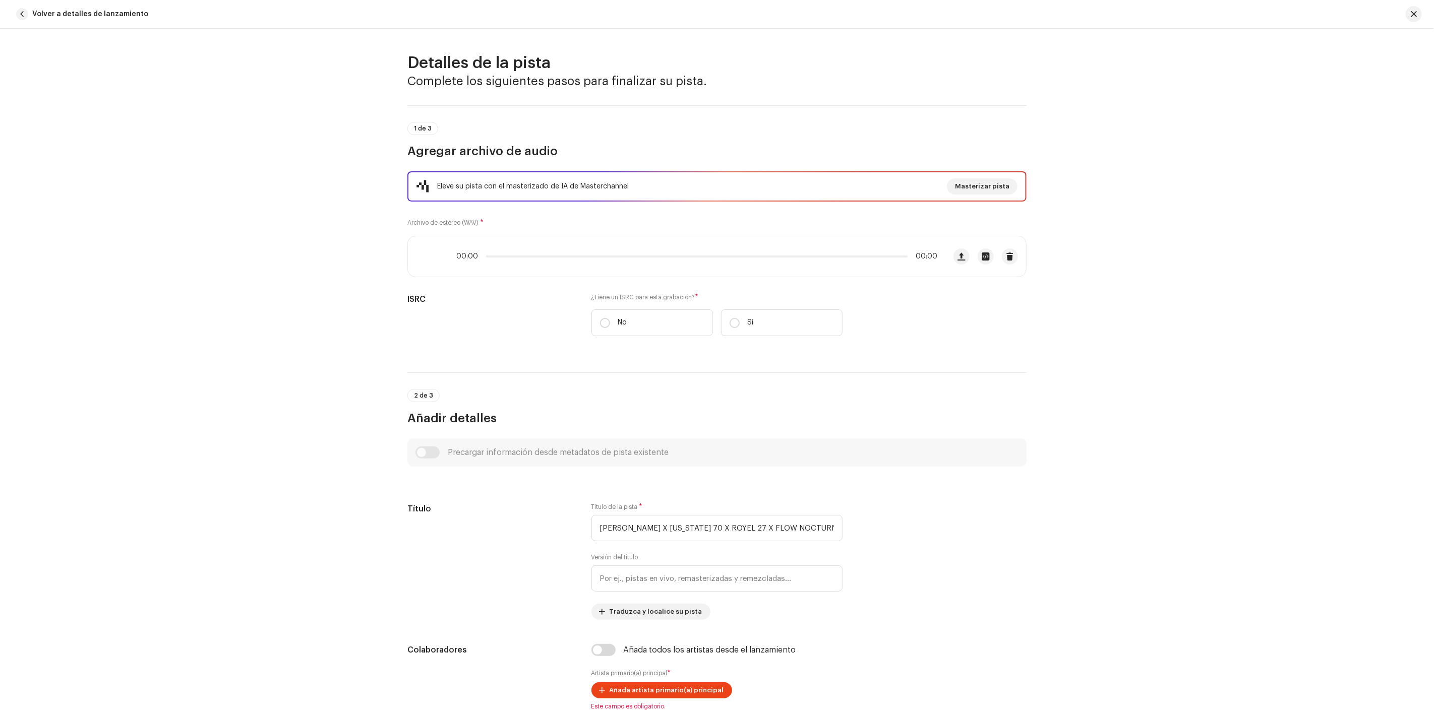 The height and width of the screenshot is (716, 1434). I want to click on button: Masterizar pista, so click(982, 187).